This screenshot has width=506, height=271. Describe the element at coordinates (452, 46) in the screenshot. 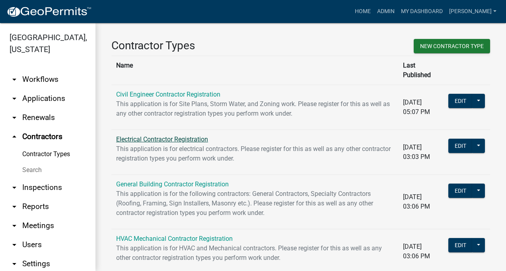

I see `button: New Contractor Type` at that location.